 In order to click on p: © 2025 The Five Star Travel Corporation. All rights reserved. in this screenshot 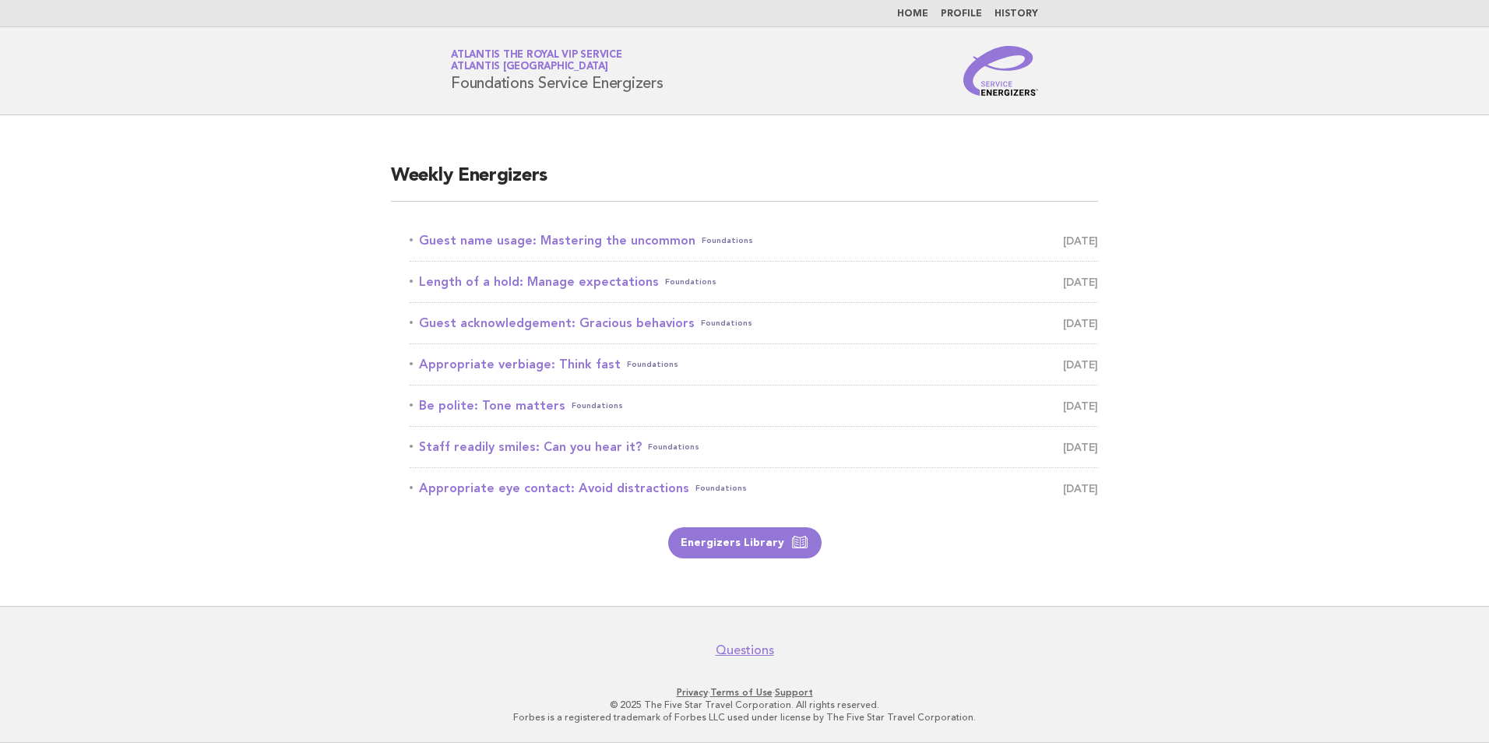, I will do `click(744, 705)`.